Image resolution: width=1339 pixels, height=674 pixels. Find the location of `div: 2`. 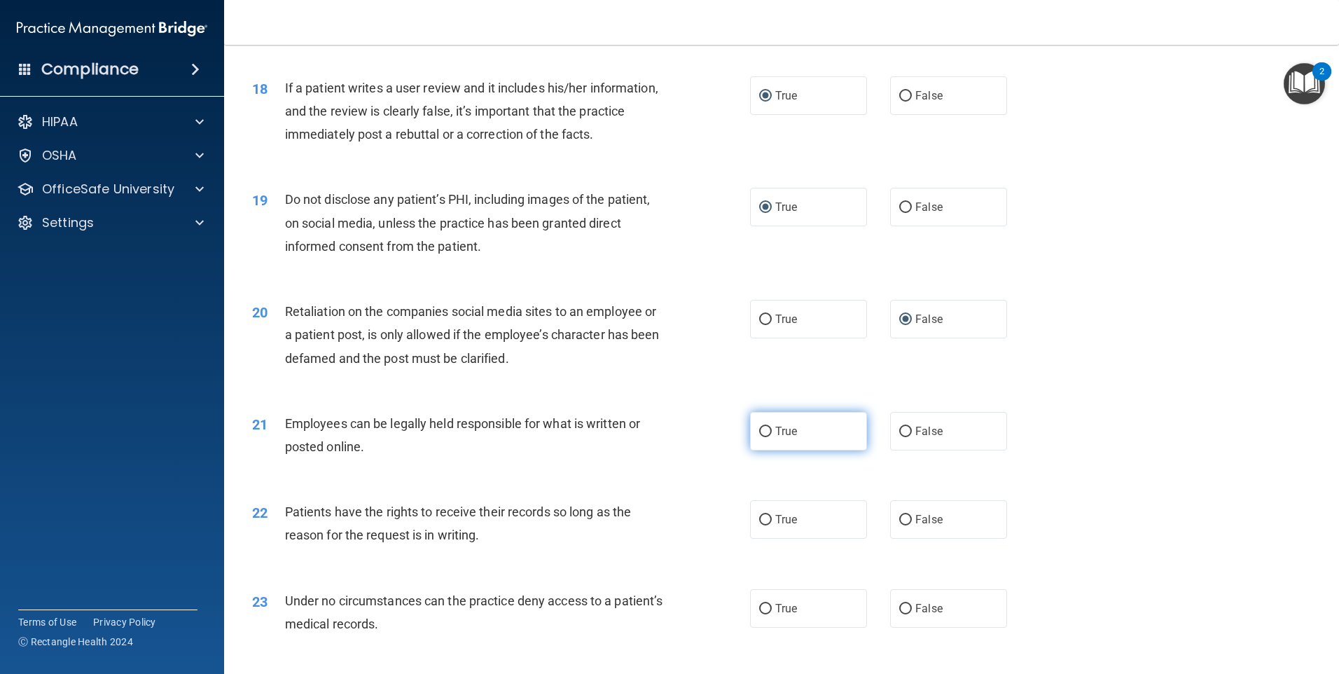

div: 2 is located at coordinates (1322, 81).